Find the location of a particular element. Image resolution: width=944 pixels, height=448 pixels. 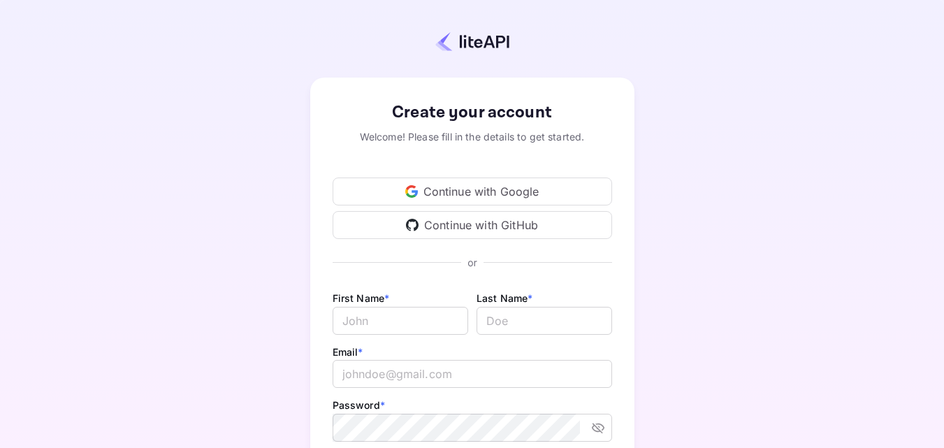

label: Last Name is located at coordinates (504, 298).